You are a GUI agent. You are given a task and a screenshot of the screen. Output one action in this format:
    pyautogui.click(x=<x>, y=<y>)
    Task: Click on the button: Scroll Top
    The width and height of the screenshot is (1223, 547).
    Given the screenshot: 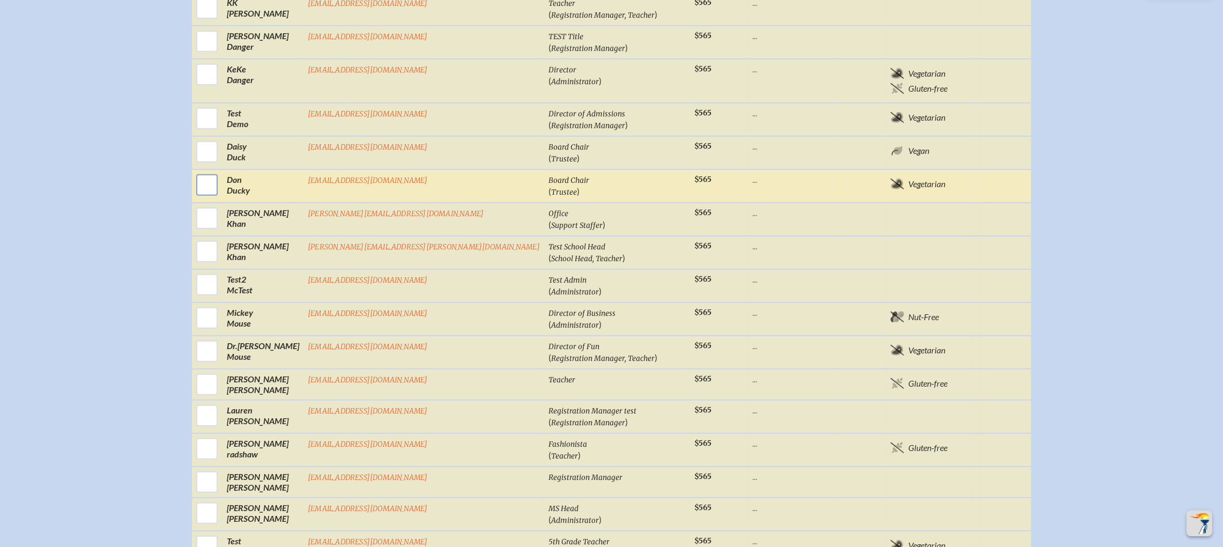 What is the action you would take?
    pyautogui.click(x=1199, y=523)
    